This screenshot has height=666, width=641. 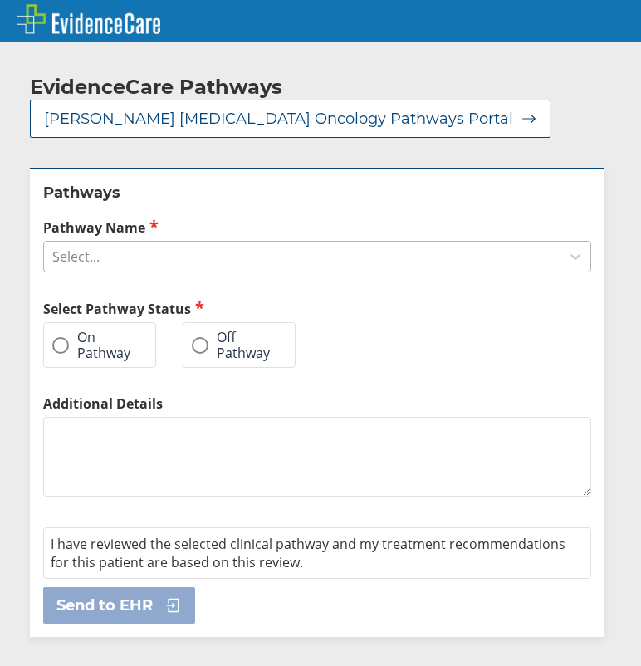 What do you see at coordinates (156, 87) in the screenshot?
I see `h2: EvidenceCare Pathways` at bounding box center [156, 87].